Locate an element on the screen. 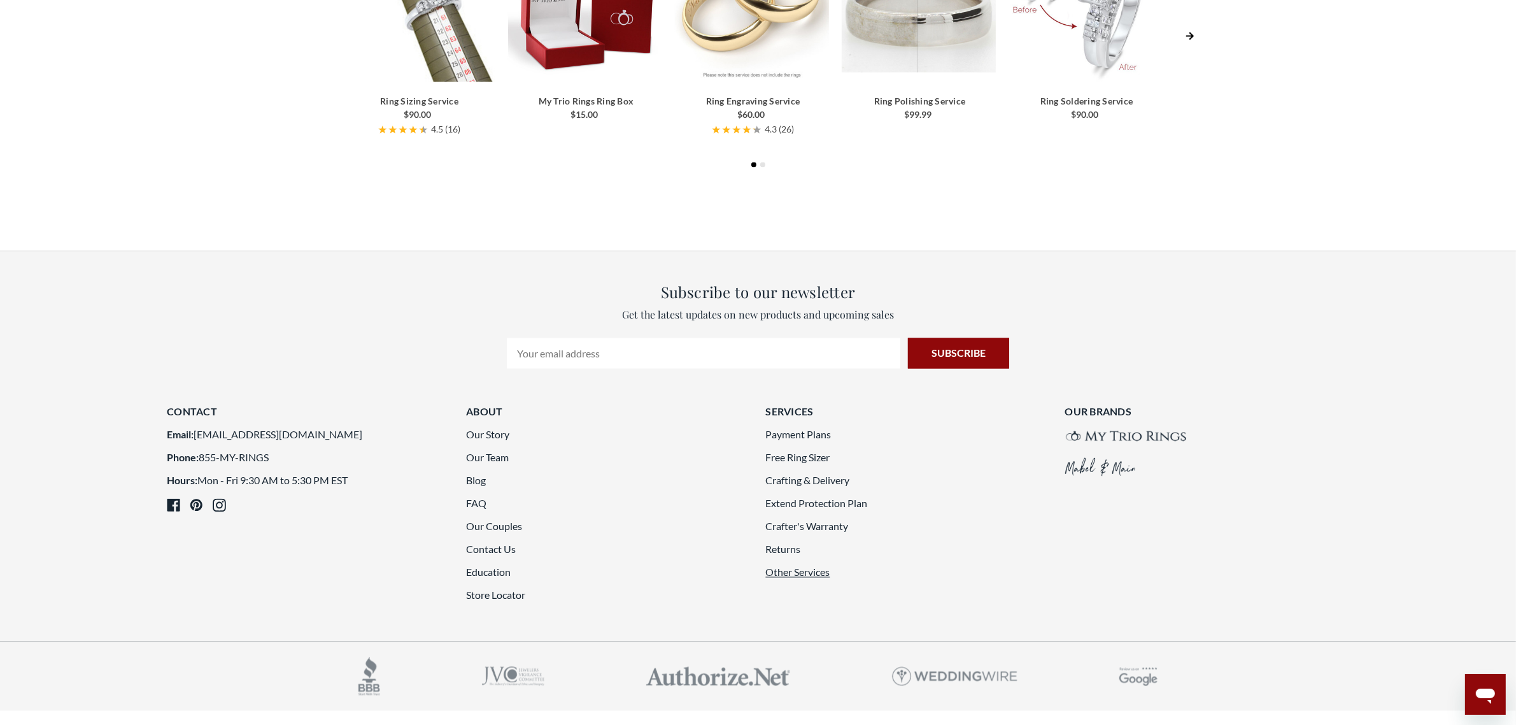 This screenshot has height=725, width=1516. a: Store Locator is located at coordinates (495, 595).